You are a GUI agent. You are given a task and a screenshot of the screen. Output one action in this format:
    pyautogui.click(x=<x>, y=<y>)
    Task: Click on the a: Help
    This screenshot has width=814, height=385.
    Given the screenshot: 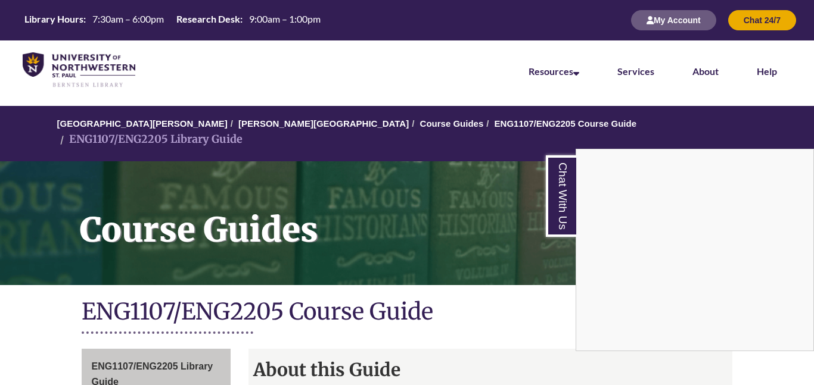 What is the action you would take?
    pyautogui.click(x=767, y=71)
    